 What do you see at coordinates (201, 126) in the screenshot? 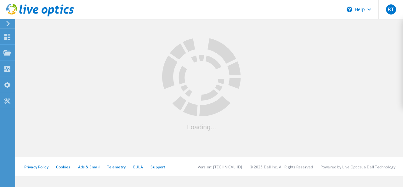
I see `div: Loading...` at bounding box center [201, 126].